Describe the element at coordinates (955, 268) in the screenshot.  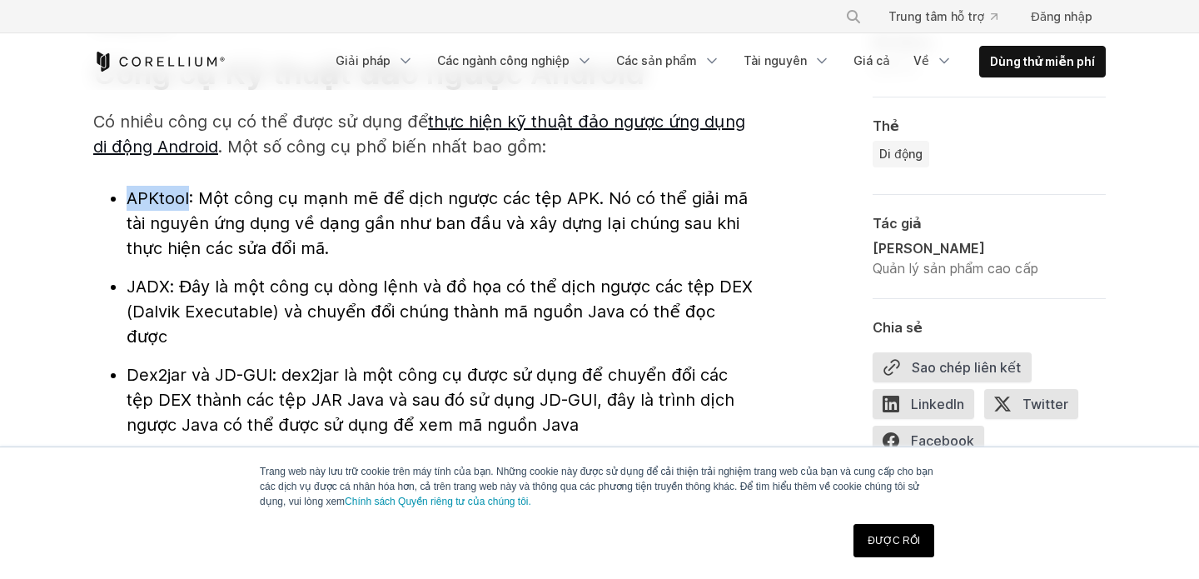
I see `font: Quản lý sản phẩm cao cấp` at that location.